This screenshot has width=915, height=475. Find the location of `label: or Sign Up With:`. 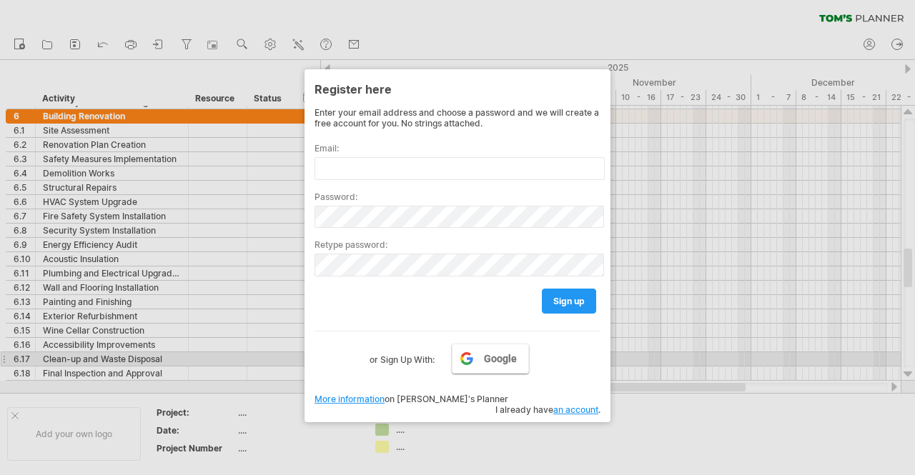

label: or Sign Up With: is located at coordinates (402, 356).